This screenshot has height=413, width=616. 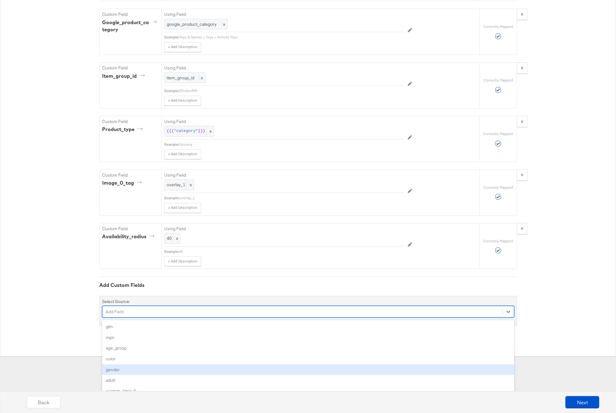 I want to click on div: item_group_id, so click(x=124, y=76).